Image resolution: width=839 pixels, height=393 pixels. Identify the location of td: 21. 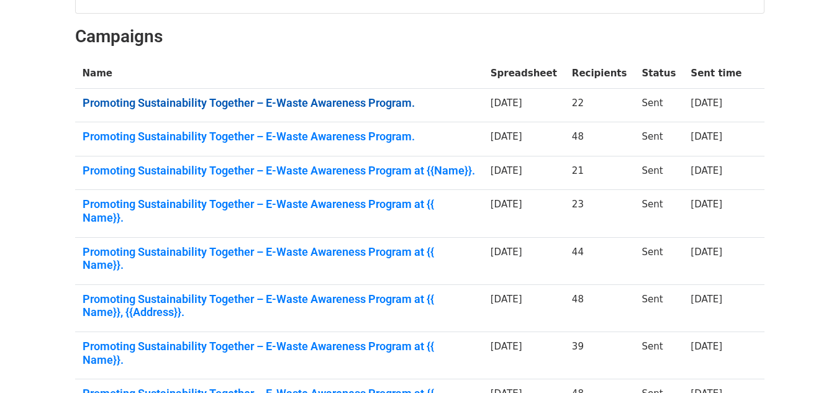
(599, 173).